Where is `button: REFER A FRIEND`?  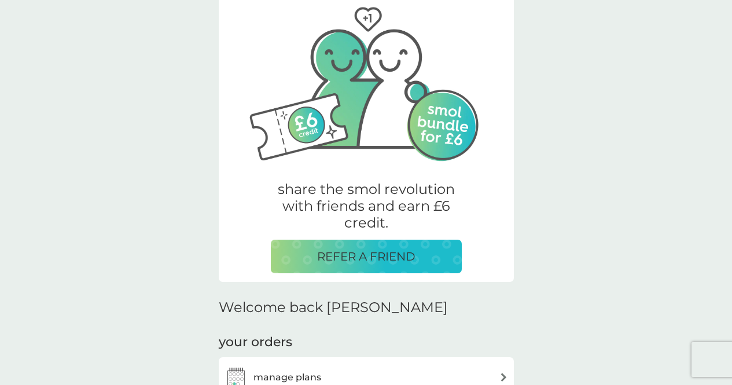
button: REFER A FRIEND is located at coordinates (366, 256).